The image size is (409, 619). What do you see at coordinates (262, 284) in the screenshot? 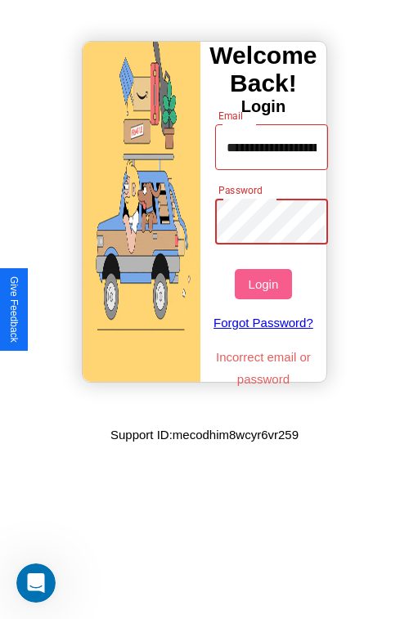
I see `button: Login` at bounding box center [262, 284].